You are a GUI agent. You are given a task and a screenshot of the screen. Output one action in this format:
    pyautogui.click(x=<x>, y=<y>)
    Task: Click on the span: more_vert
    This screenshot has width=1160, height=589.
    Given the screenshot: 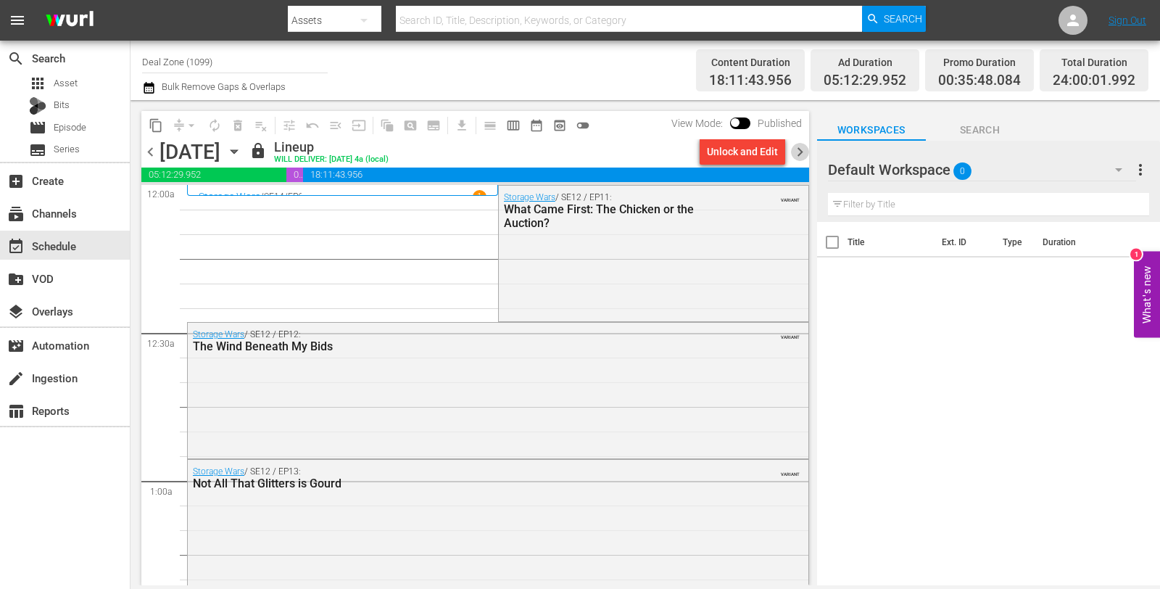 What is the action you would take?
    pyautogui.click(x=1140, y=170)
    